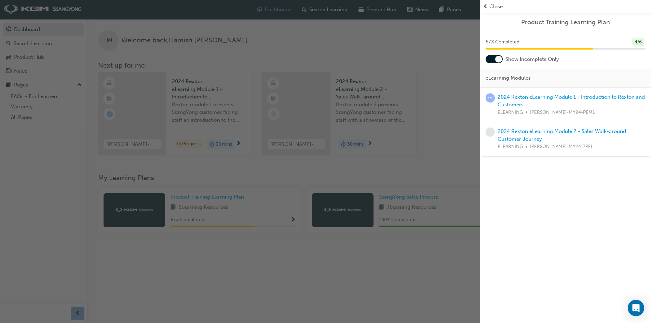 The width and height of the screenshot is (651, 323). I want to click on div: Open Intercom Messenger, so click(636, 308).